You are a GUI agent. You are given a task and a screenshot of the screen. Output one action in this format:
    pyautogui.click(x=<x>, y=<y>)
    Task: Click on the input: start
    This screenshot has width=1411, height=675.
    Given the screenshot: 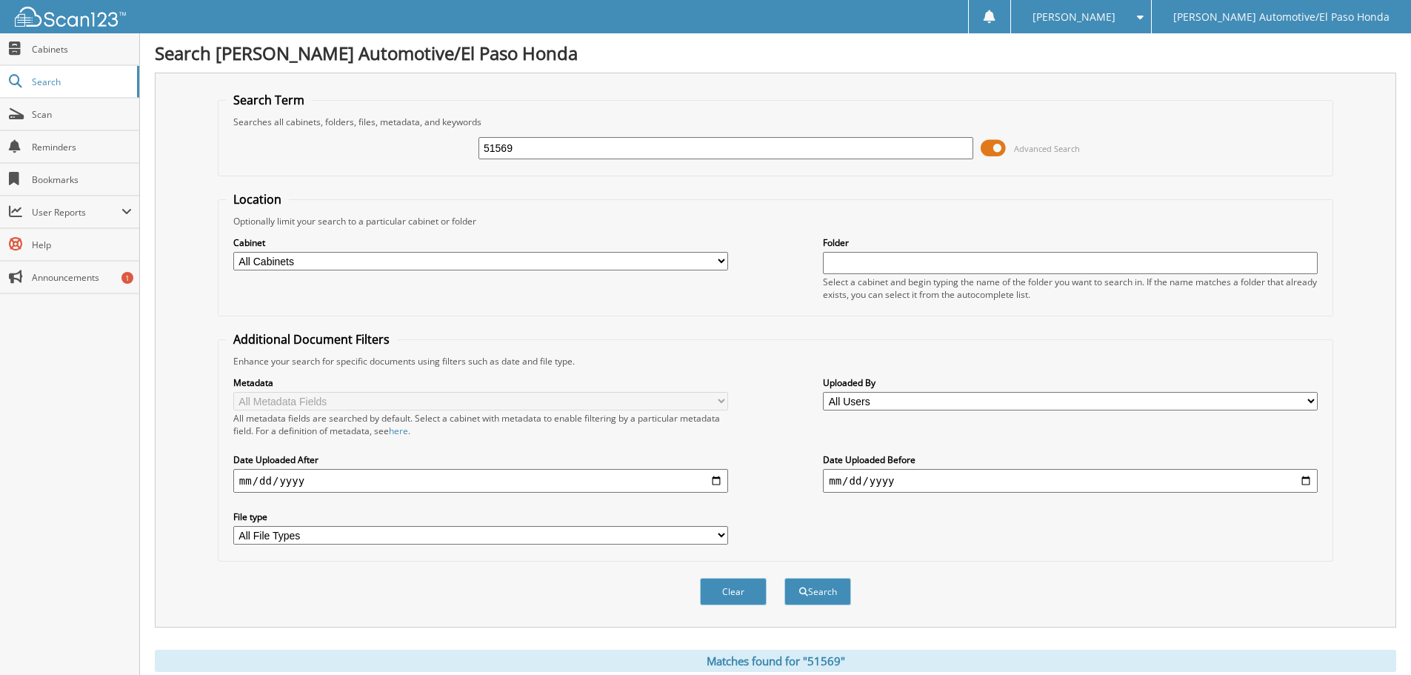 What is the action you would take?
    pyautogui.click(x=481, y=481)
    